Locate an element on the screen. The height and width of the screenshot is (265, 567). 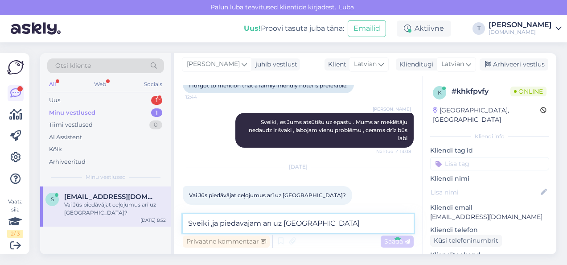
div: Kliendi info is located at coordinates (489, 136).